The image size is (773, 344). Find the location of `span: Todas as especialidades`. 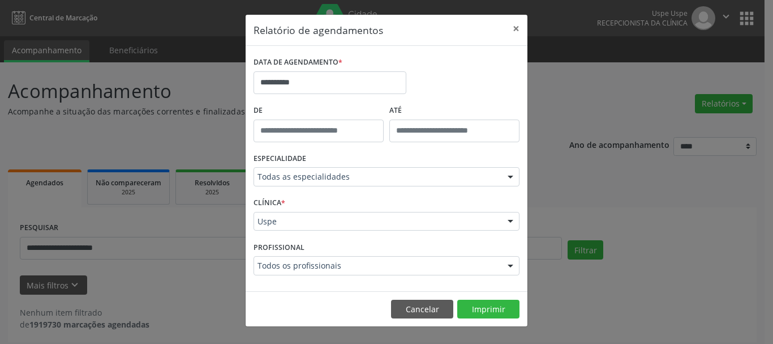

span: Todas as especialidades is located at coordinates (377, 177).